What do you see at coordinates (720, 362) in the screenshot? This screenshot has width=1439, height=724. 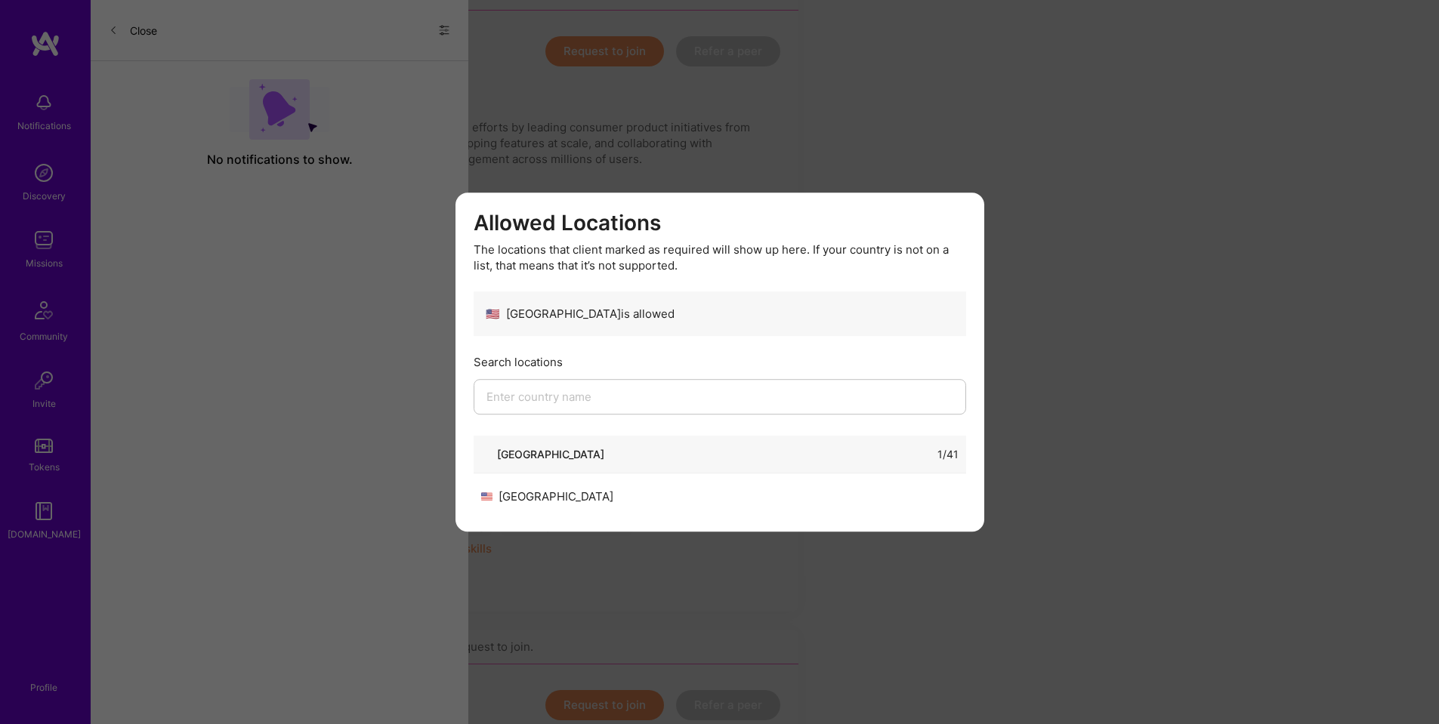 I see `div: Search locations` at bounding box center [720, 362].